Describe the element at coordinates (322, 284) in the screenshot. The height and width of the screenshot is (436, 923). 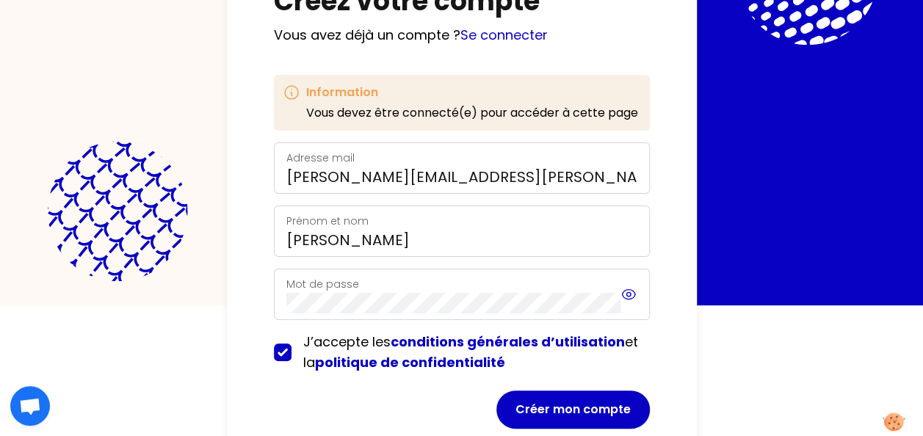
I see `label: Mot de passe` at that location.